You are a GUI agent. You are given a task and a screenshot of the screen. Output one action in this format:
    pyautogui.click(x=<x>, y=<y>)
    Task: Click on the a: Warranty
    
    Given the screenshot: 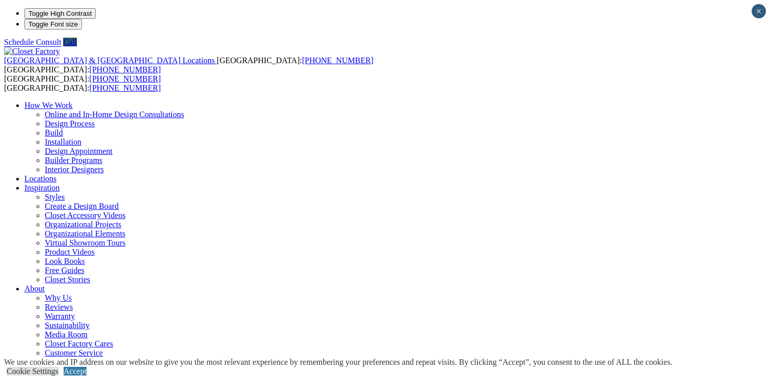 What is the action you would take?
    pyautogui.click(x=60, y=316)
    